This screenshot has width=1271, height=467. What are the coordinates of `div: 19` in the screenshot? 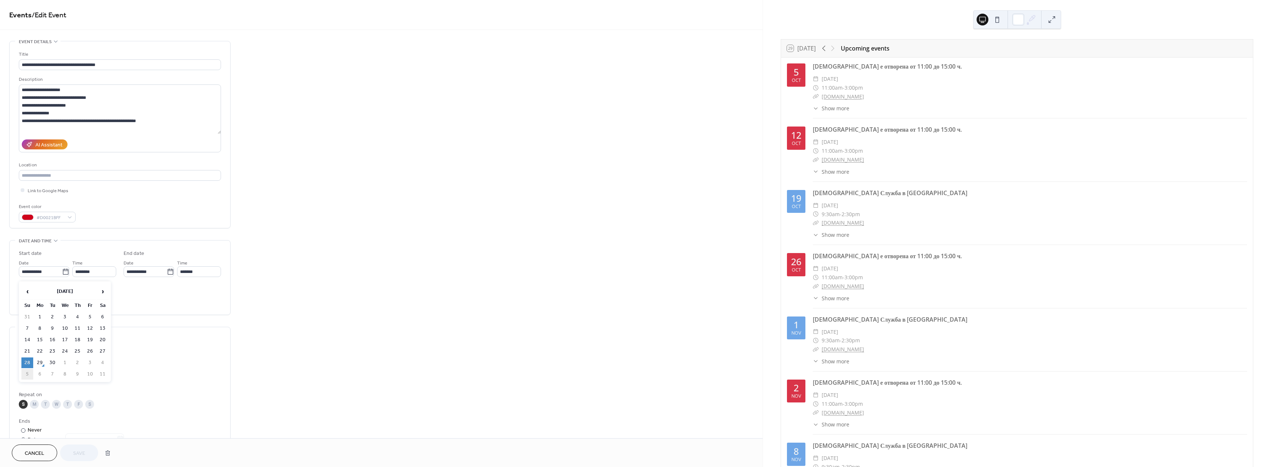 It's located at (796, 198).